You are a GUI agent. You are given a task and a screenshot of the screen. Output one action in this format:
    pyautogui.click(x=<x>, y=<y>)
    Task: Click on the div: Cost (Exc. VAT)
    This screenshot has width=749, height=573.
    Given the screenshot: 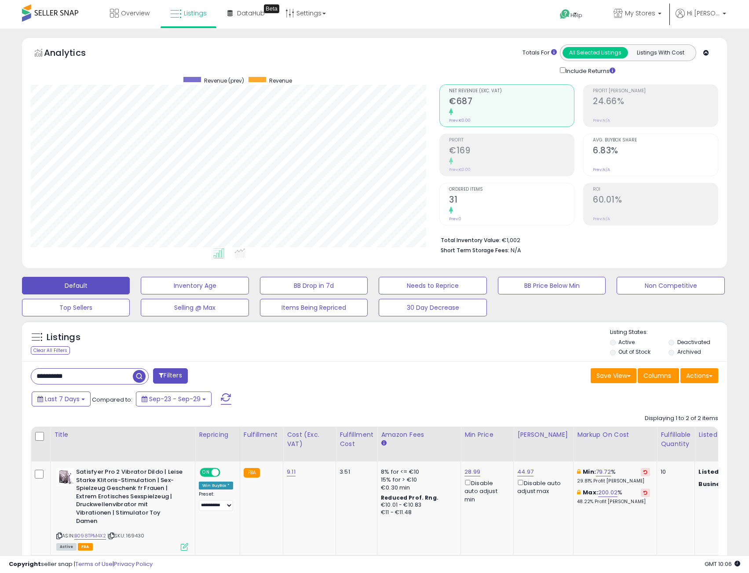 What is the action you would take?
    pyautogui.click(x=309, y=440)
    